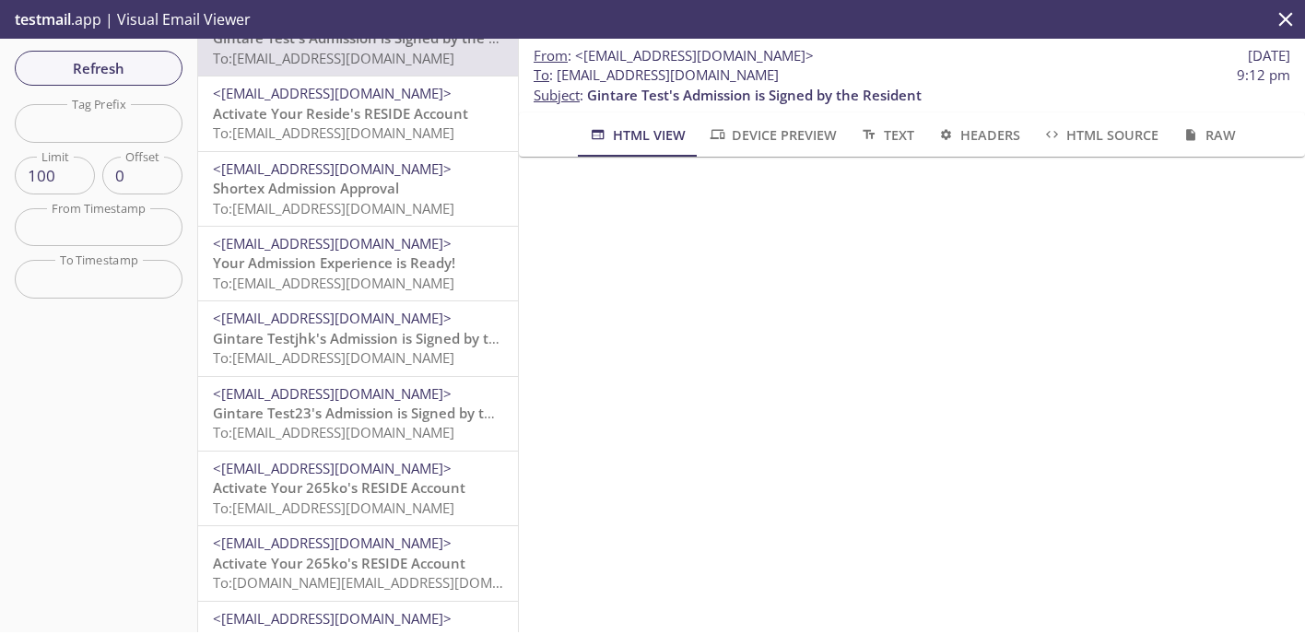 The width and height of the screenshot is (1305, 634). Describe the element at coordinates (306, 188) in the screenshot. I see `span: Shortex Admission Approval` at that location.